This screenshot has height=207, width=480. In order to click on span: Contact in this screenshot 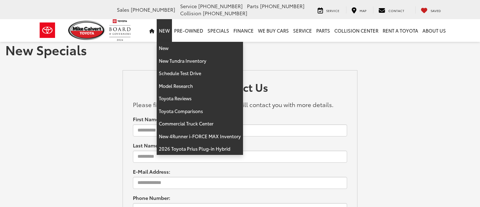, I will do `click(396, 10)`.